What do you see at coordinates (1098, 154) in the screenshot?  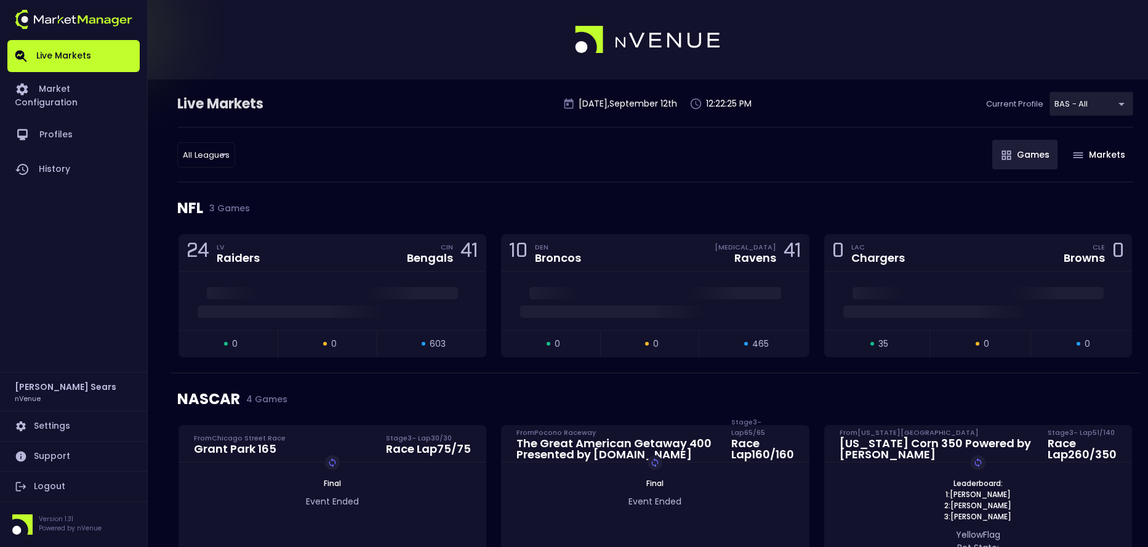 I see `button: Markets` at bounding box center [1098, 154].